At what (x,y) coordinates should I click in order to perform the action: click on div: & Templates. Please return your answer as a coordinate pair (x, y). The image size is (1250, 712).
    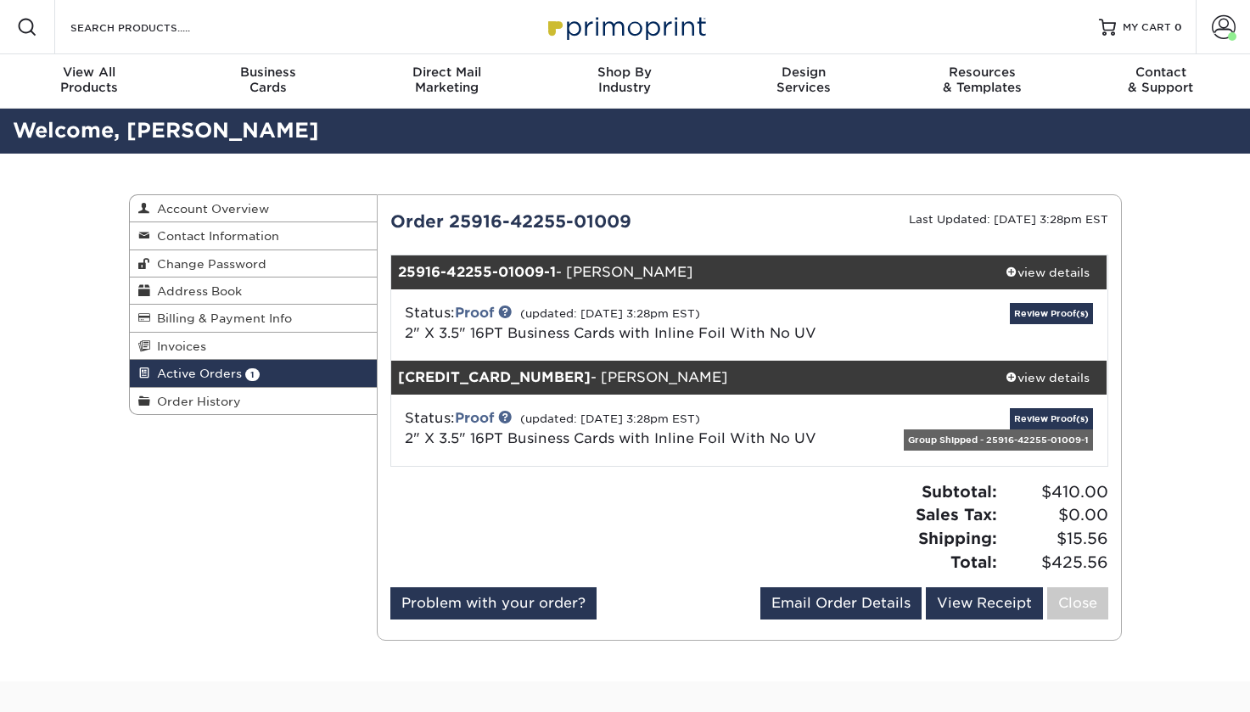
    Looking at the image, I should click on (982, 80).